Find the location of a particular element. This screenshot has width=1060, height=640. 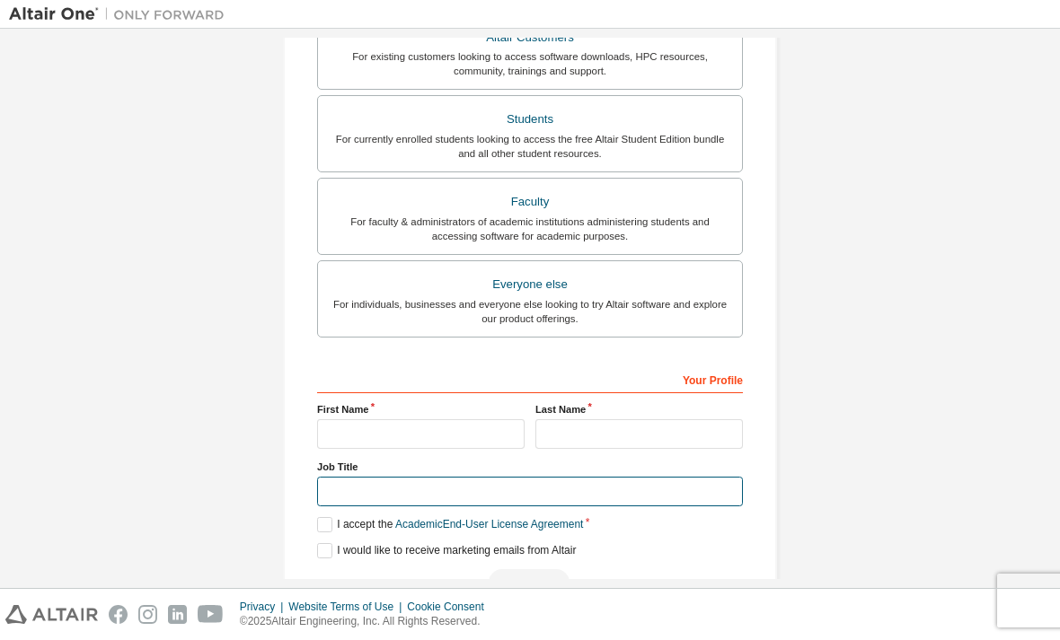

div: For faculty & administrators of academic institutions administering students and accessing softwa... is located at coordinates (530, 229).